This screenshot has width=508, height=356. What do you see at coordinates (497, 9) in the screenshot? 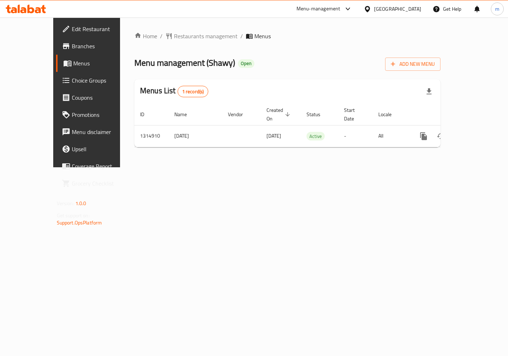
I see `span: m` at bounding box center [497, 9].